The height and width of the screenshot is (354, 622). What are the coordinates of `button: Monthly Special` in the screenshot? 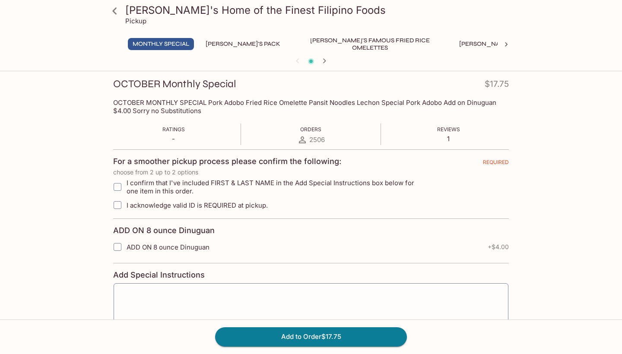 It's located at (161, 44).